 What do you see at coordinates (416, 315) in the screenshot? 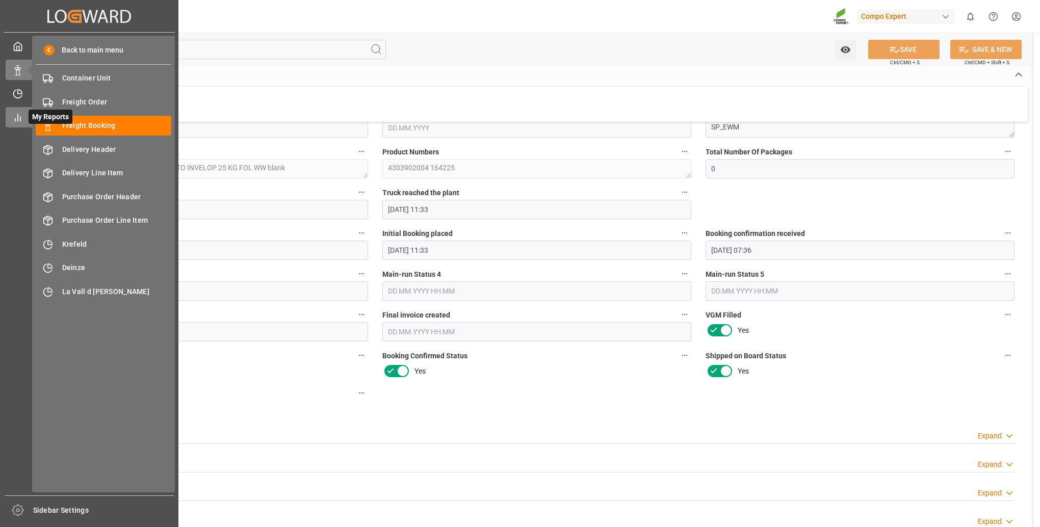
I see `span: Final invoice created` at bounding box center [416, 315].